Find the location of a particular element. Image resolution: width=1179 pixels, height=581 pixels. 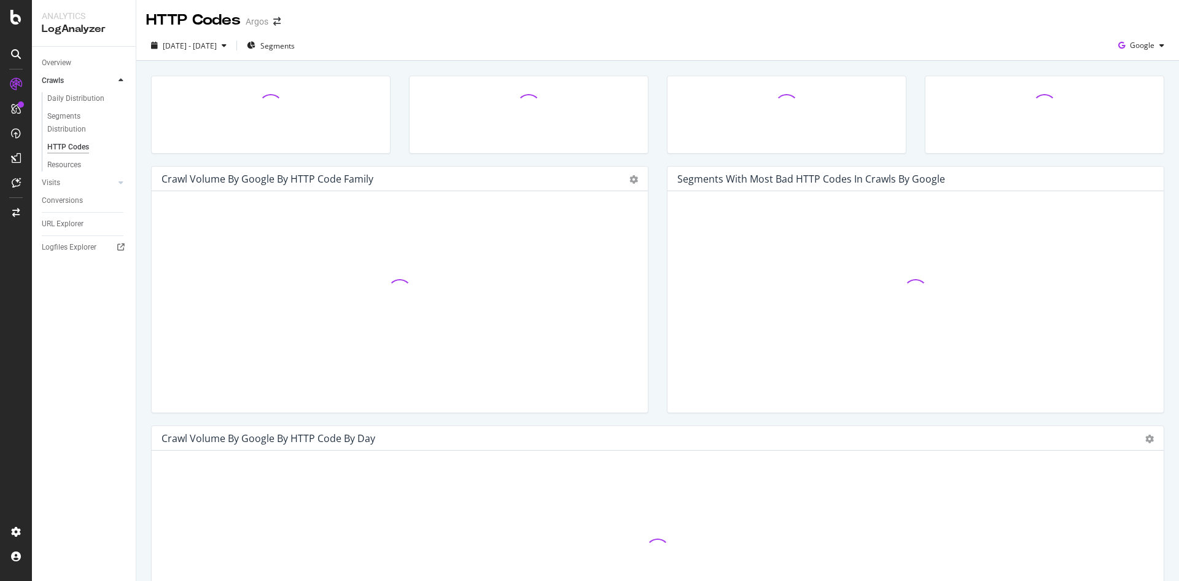

div: URL Explorer is located at coordinates (63, 224).